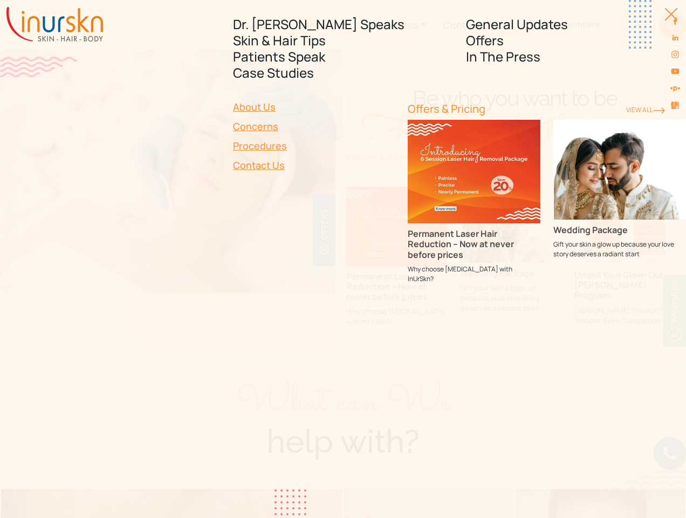 This screenshot has width=686, height=518. I want to click on a: Offers, so click(576, 40).